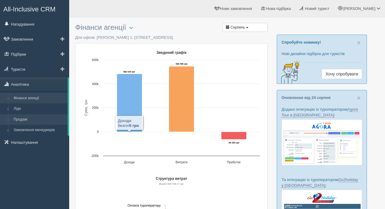 The height and width of the screenshot is (209, 385). I want to click on text: Зведений графік, so click(171, 53).